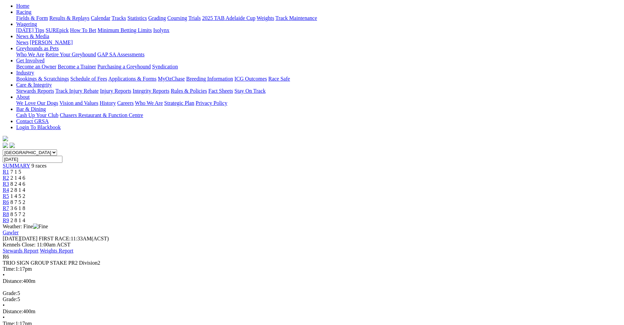 Image resolution: width=624 pixels, height=325 pixels. Describe the element at coordinates (10, 232) in the screenshot. I see `a: Gawler` at that location.